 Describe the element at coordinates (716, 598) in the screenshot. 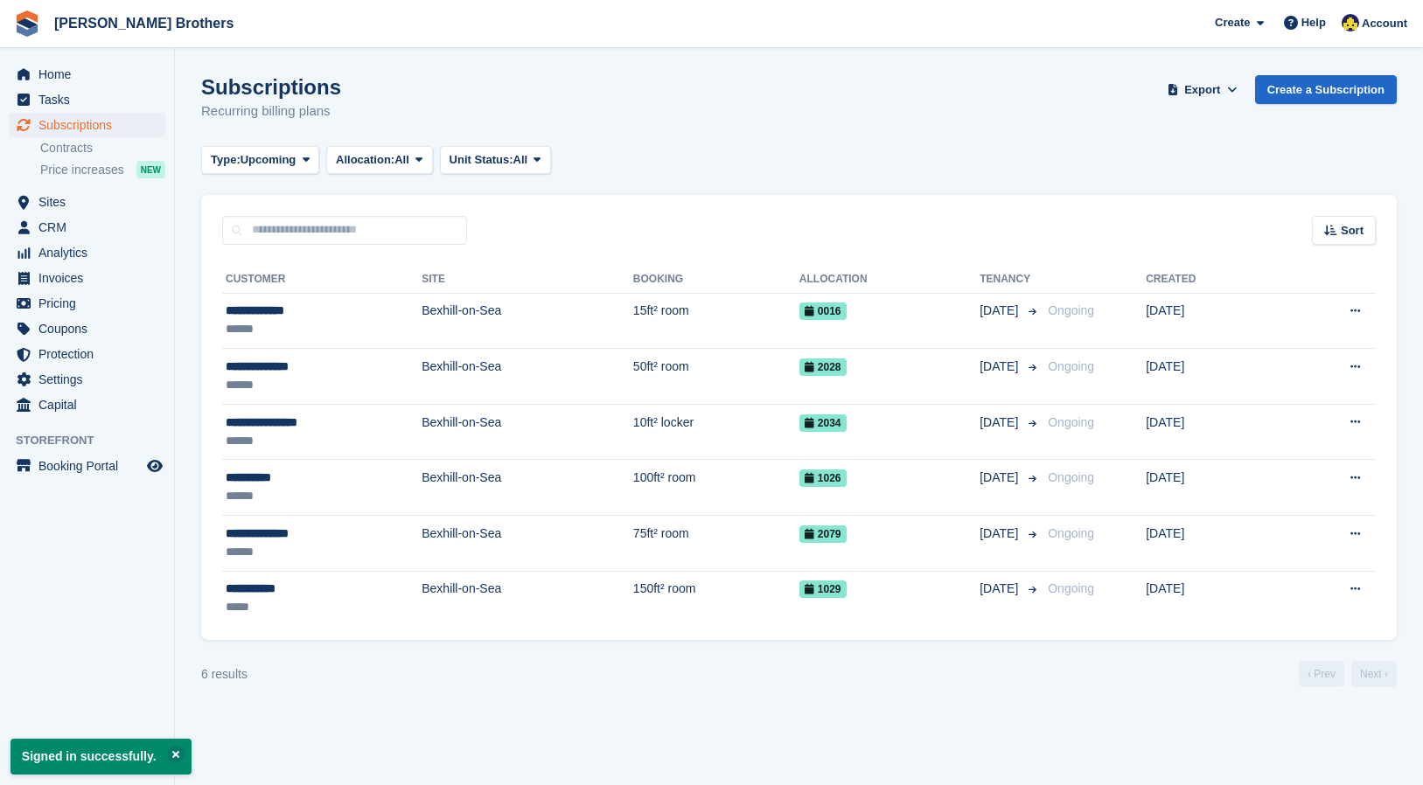

I see `td: 150ft² room` at that location.